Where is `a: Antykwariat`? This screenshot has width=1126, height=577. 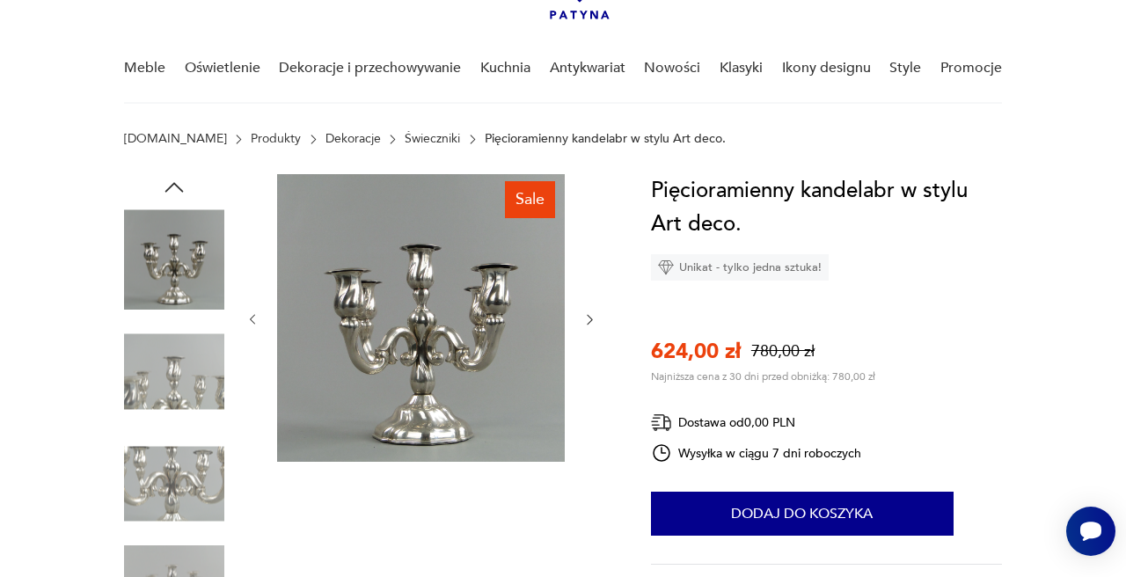 a: Antykwariat is located at coordinates (588, 68).